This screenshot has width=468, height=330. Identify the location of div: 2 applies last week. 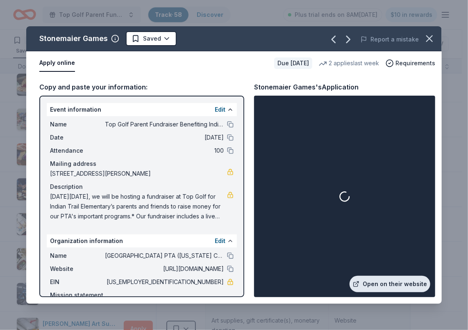
(349, 63).